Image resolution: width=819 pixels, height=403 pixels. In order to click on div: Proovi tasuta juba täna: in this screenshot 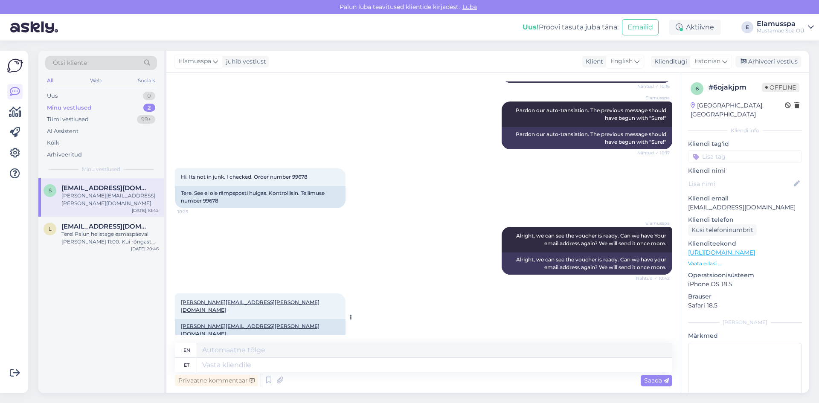, I will do `click(570, 27)`.